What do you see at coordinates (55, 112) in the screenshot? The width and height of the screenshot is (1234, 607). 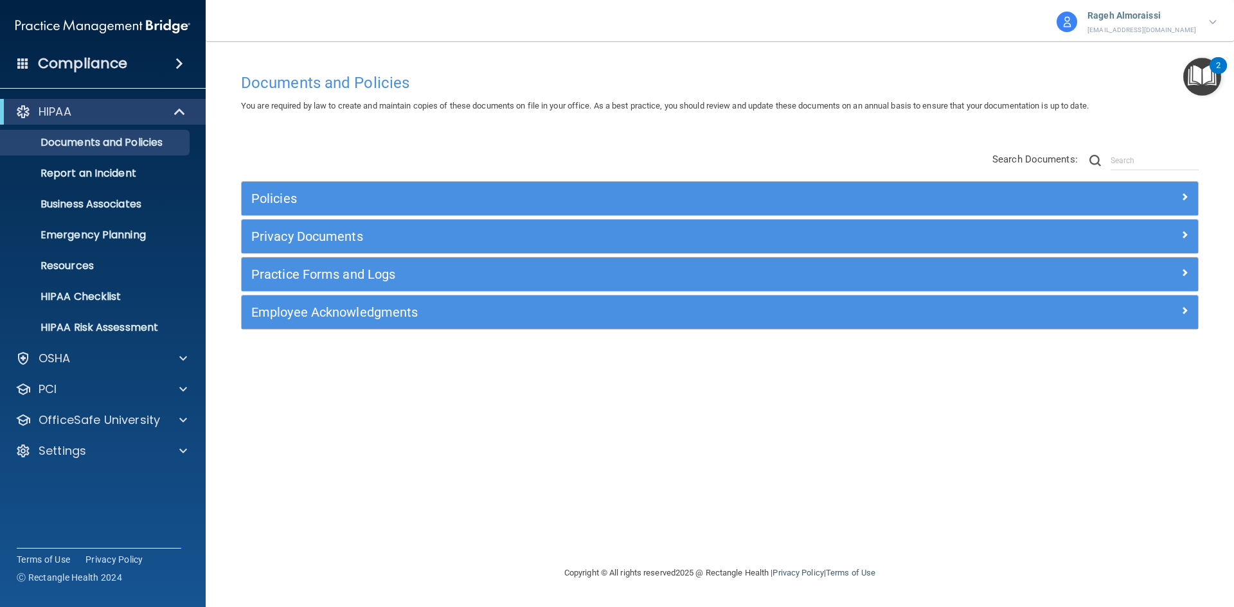 I see `p: HIPAA` at bounding box center [55, 112].